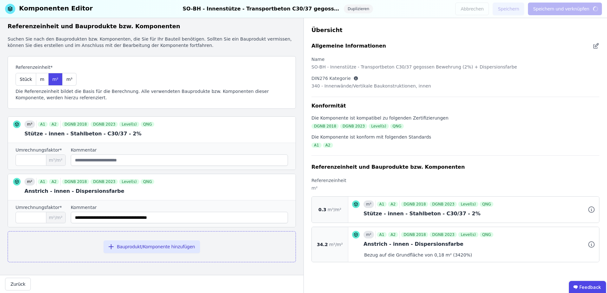  Describe the element at coordinates (56, 9) in the screenshot. I see `div: Komponenten Editor` at that location.